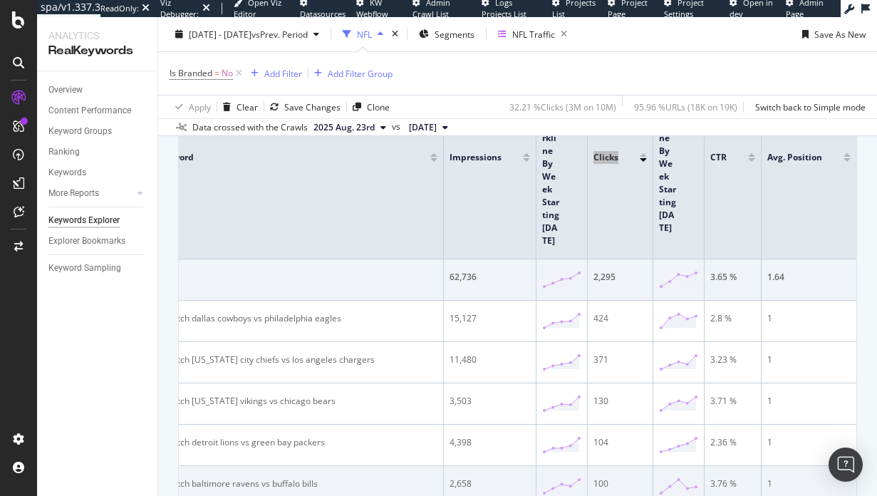 The image size is (877, 496). I want to click on span: vs Prev. Period, so click(279, 33).